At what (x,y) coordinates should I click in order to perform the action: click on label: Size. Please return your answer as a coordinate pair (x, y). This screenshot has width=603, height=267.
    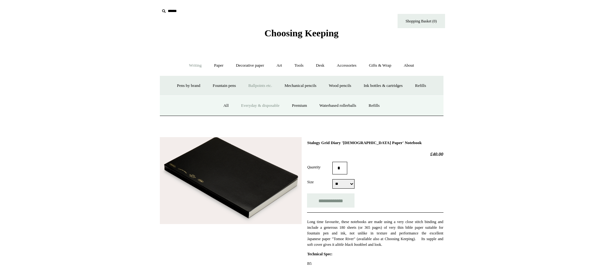
    Looking at the image, I should click on (320, 182).